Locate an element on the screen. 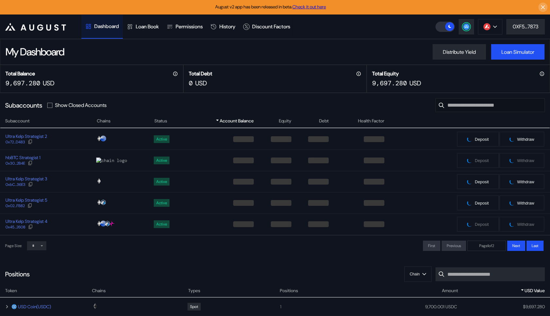  a: USD Coin(USDC) is located at coordinates (34, 306).